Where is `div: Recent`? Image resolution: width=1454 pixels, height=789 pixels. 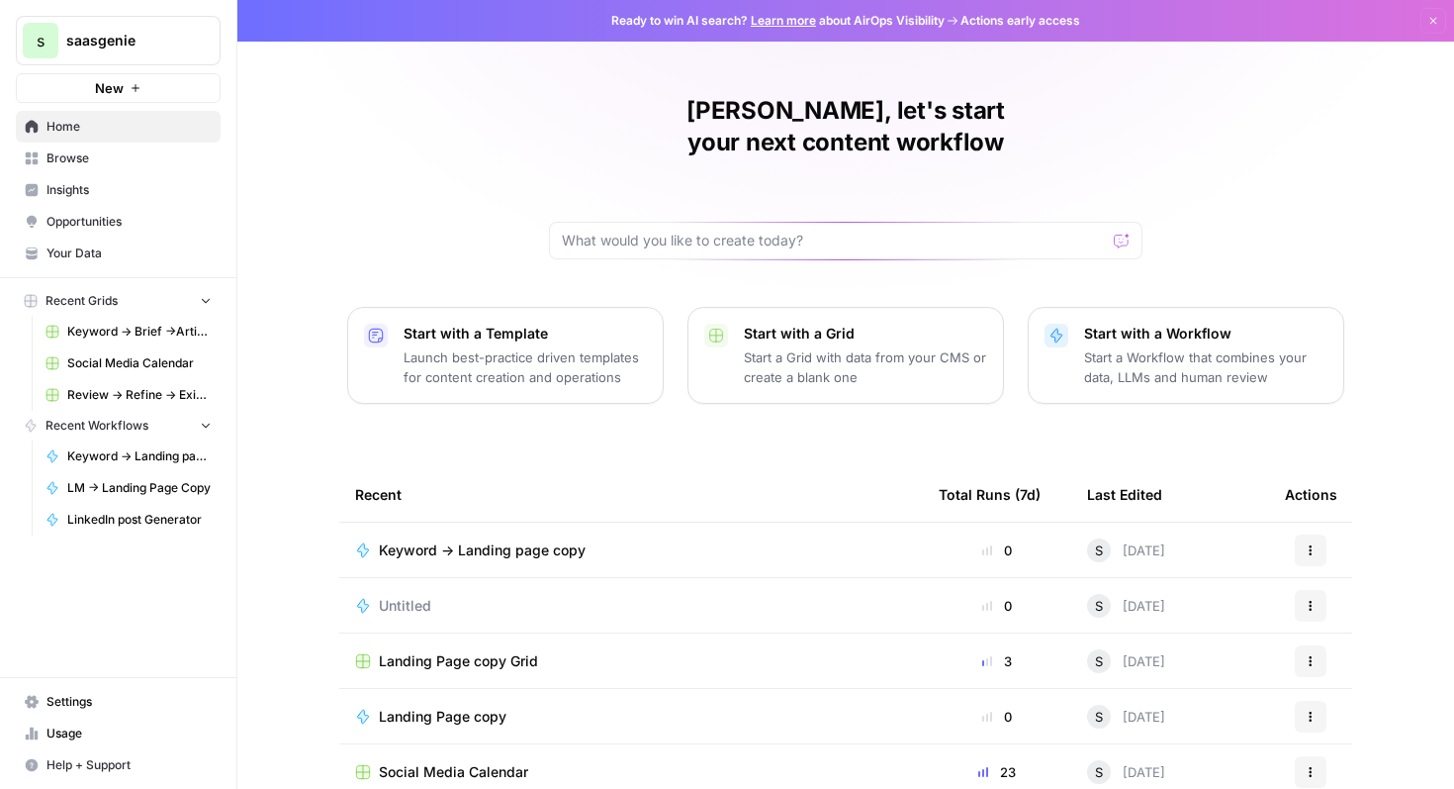
div: Recent is located at coordinates (631, 494).